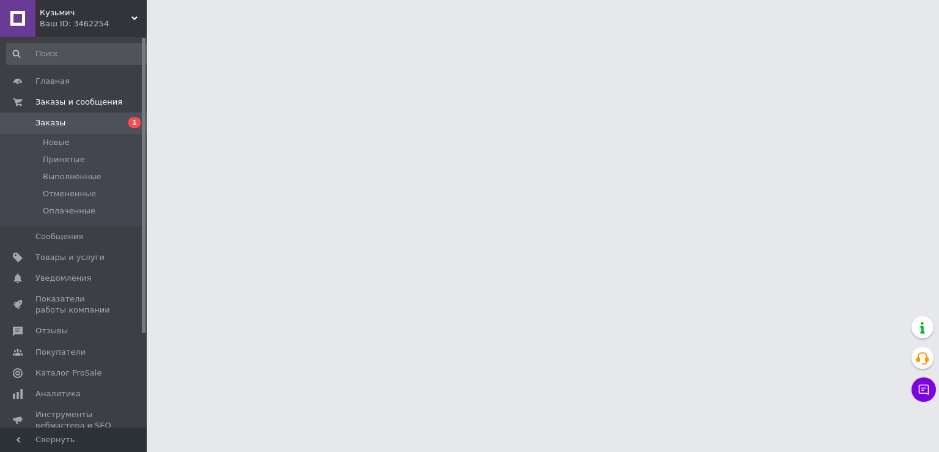 The height and width of the screenshot is (452, 939). What do you see at coordinates (134, 122) in the screenshot?
I see `span: 1` at bounding box center [134, 122].